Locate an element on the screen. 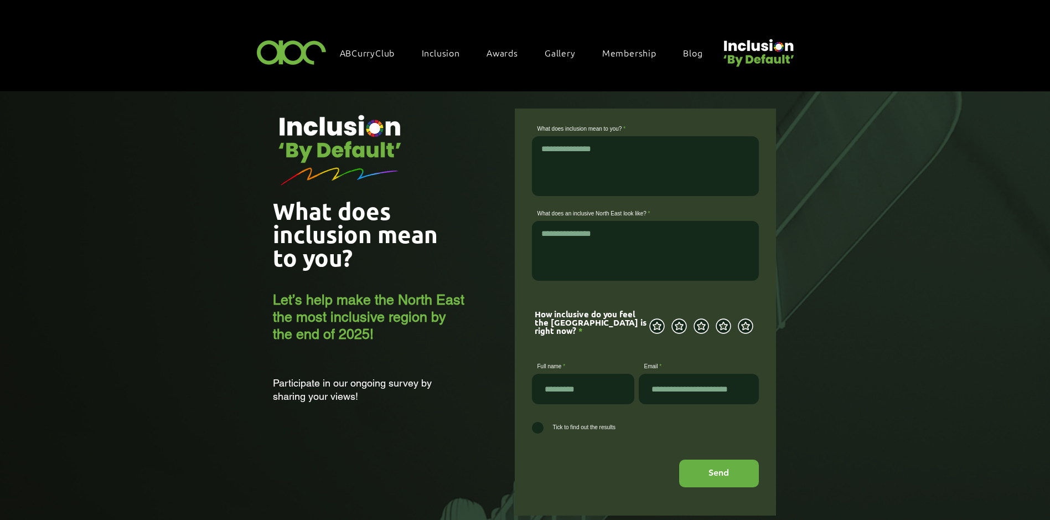  a: ABCurryClub is located at coordinates (373, 53).